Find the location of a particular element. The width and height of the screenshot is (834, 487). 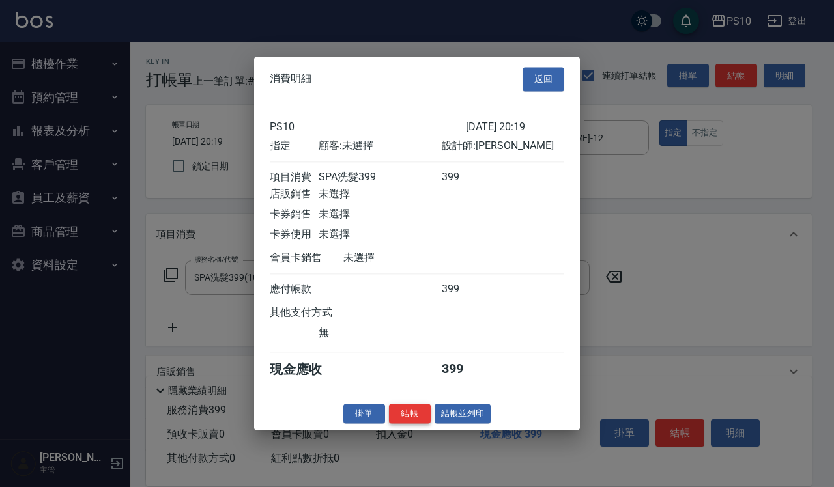

div: 顧客: 未選擇 is located at coordinates (380, 146).